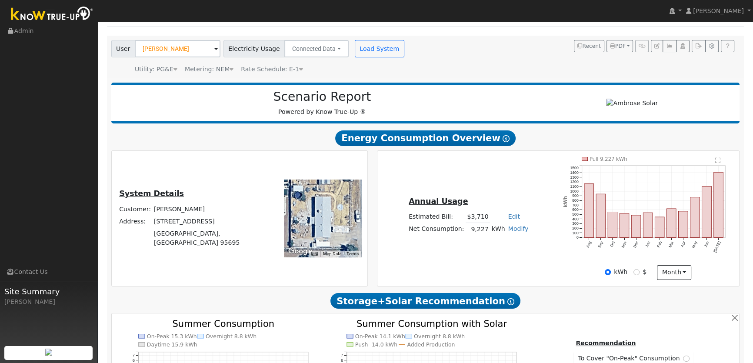 The width and height of the screenshot is (753, 363). I want to click on span: Electricity Usage, so click(254, 49).